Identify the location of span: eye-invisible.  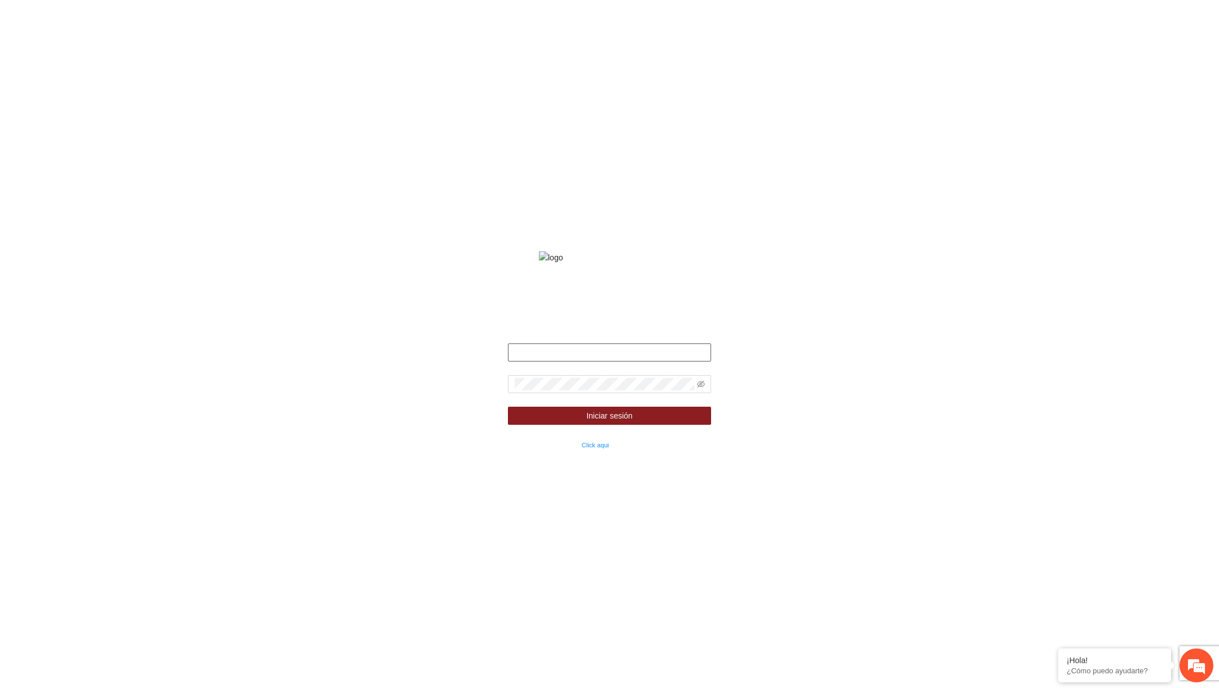
(701, 384).